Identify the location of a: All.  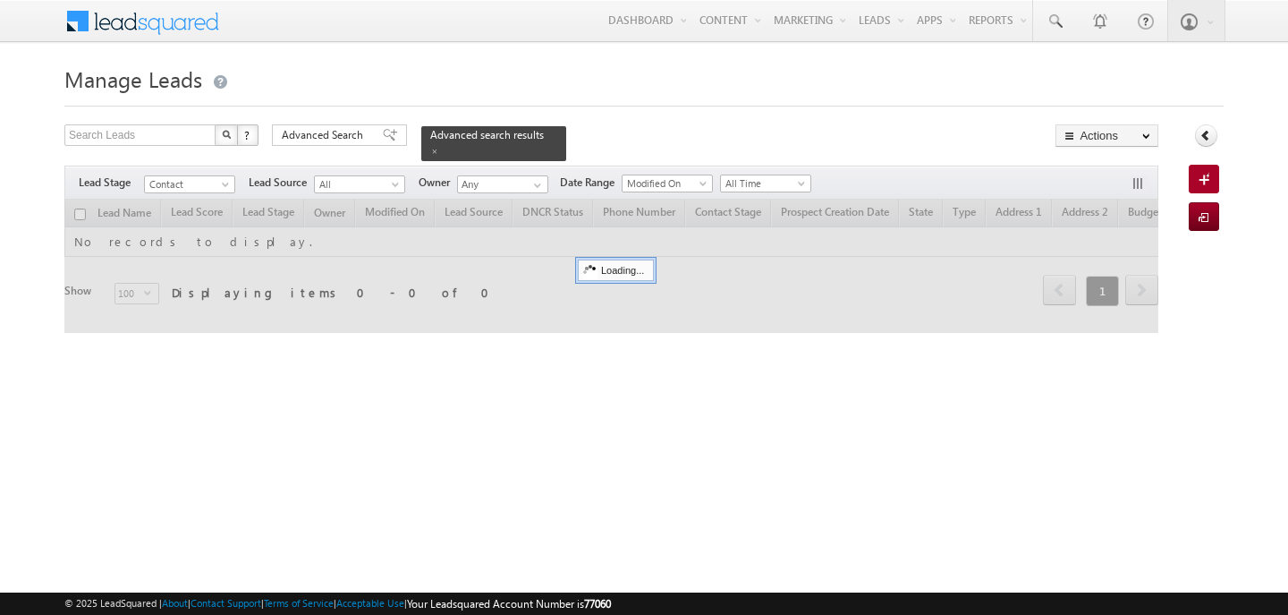
(360, 184).